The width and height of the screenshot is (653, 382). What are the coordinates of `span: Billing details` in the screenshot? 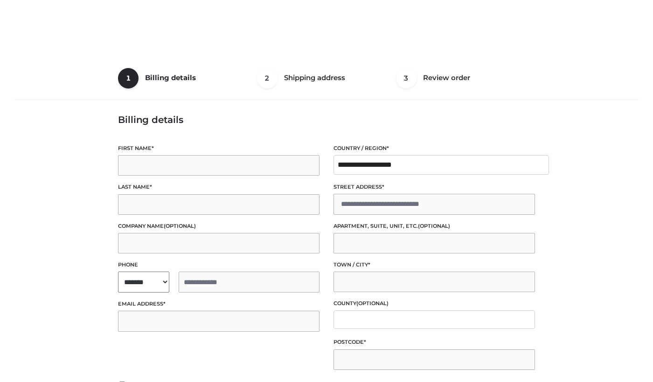 It's located at (170, 77).